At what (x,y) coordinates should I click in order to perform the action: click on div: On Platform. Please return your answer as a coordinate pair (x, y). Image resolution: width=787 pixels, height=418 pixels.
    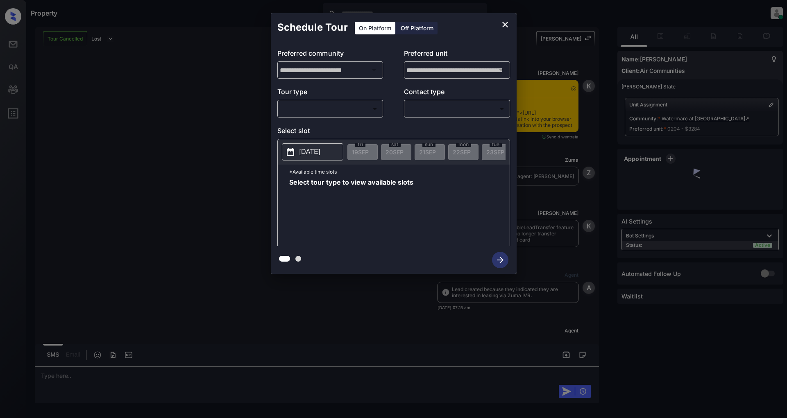
    Looking at the image, I should click on (375, 28).